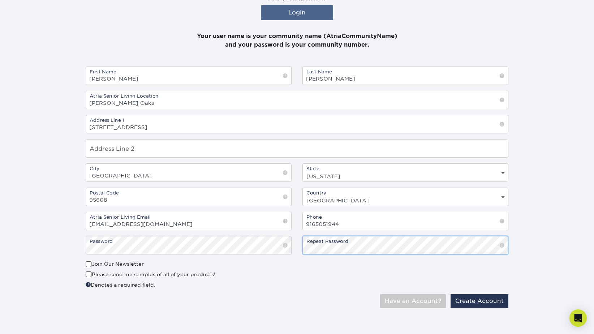 The height and width of the screenshot is (334, 594). What do you see at coordinates (297, 36) in the screenshot?
I see `p: Your user name is your community name (AtriaCommunityName) and your password is your community nu...` at bounding box center [297, 36].